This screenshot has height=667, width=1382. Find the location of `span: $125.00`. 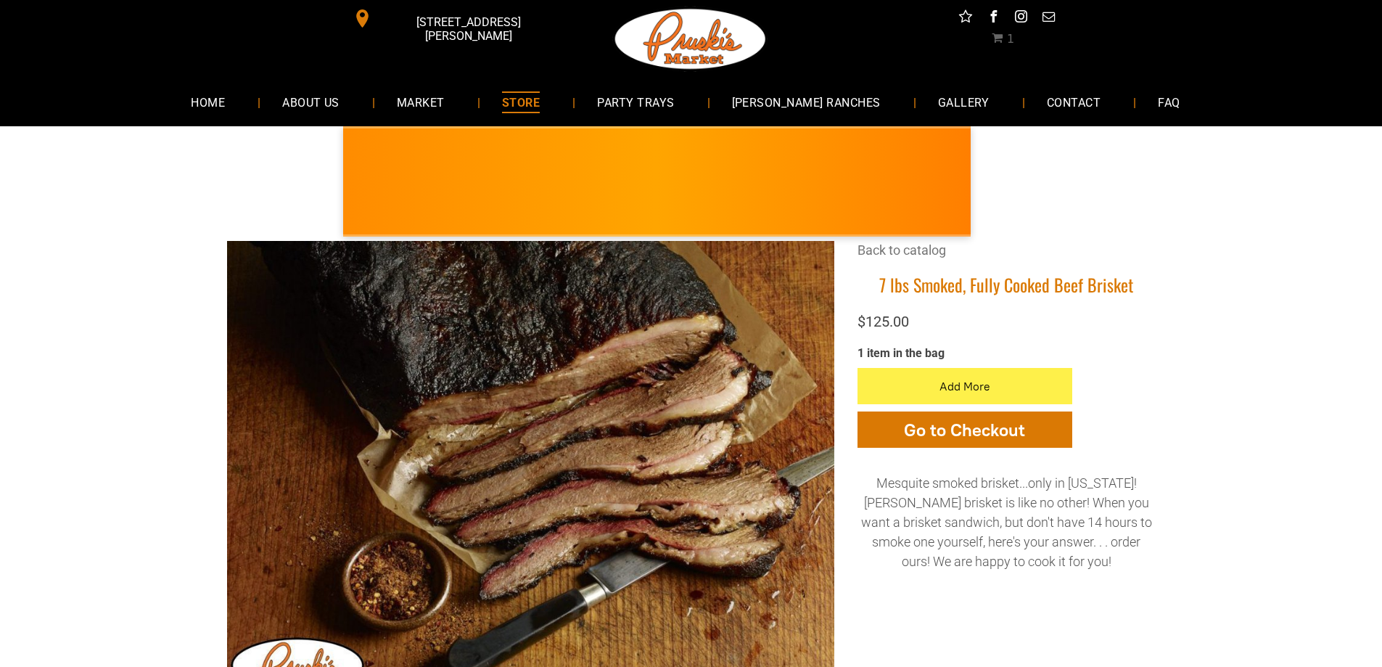

span: $125.00 is located at coordinates (883, 321).